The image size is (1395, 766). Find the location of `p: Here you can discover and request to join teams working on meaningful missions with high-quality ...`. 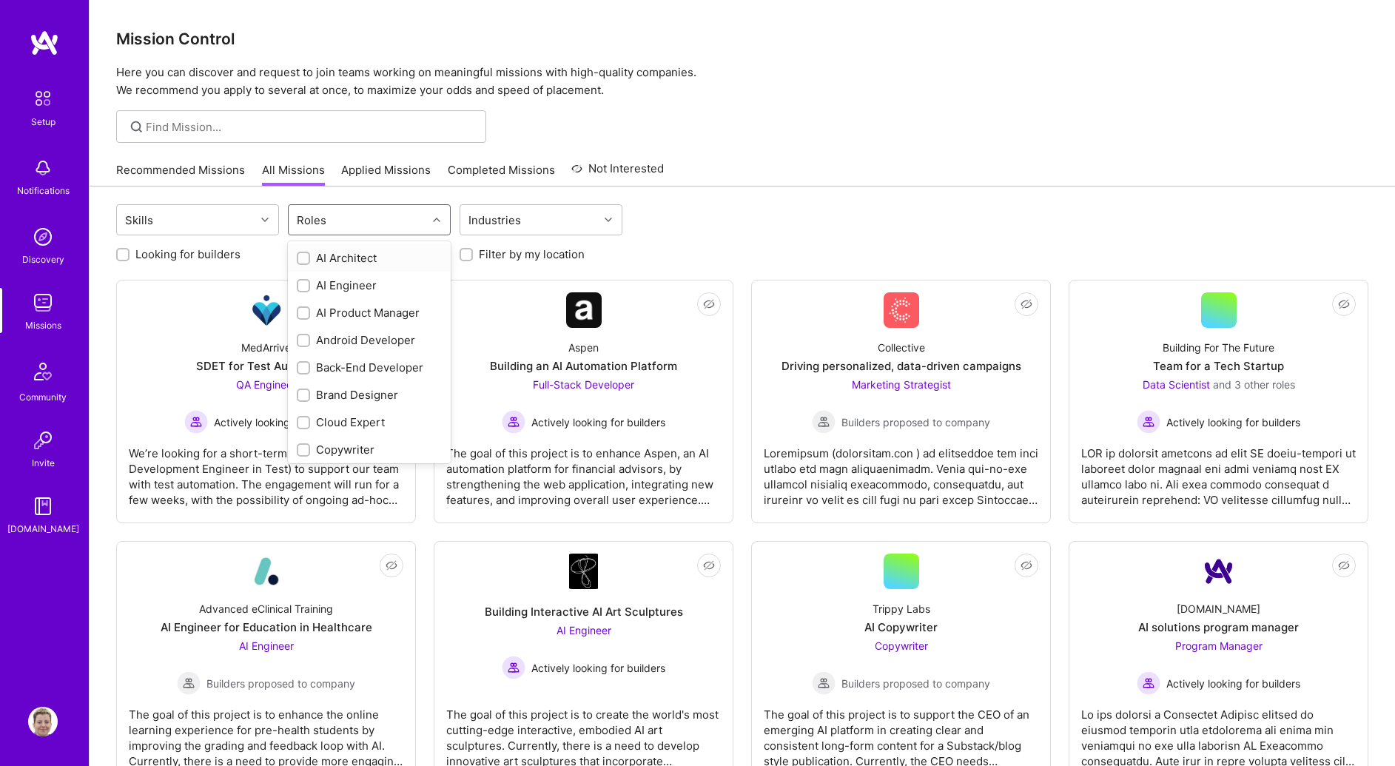

p: Here you can discover and request to join teams working on meaningful missions with high-quality ... is located at coordinates (742, 81).